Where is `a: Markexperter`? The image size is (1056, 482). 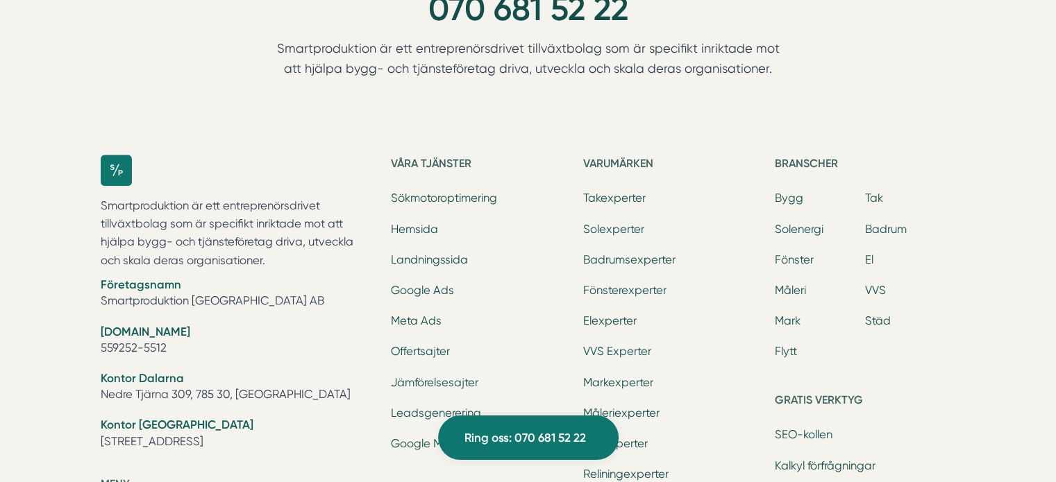
a: Markexperter is located at coordinates (618, 382).